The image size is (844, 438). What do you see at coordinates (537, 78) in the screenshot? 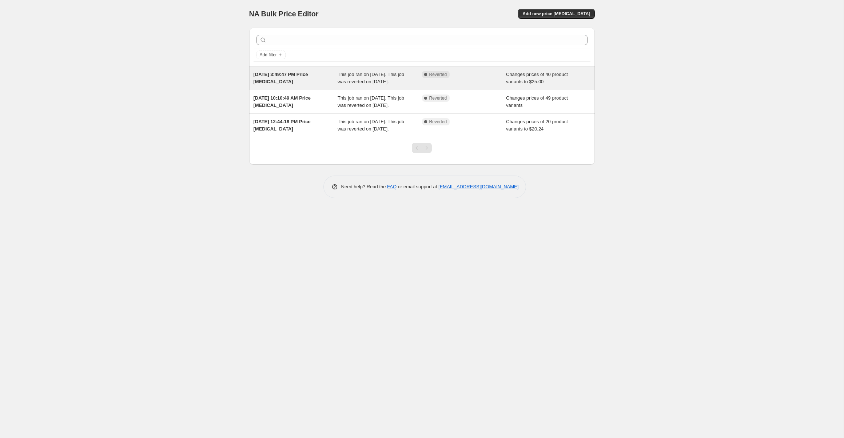
I see `span: Changes prices of 40 product variants to $25.00` at bounding box center [537, 78].